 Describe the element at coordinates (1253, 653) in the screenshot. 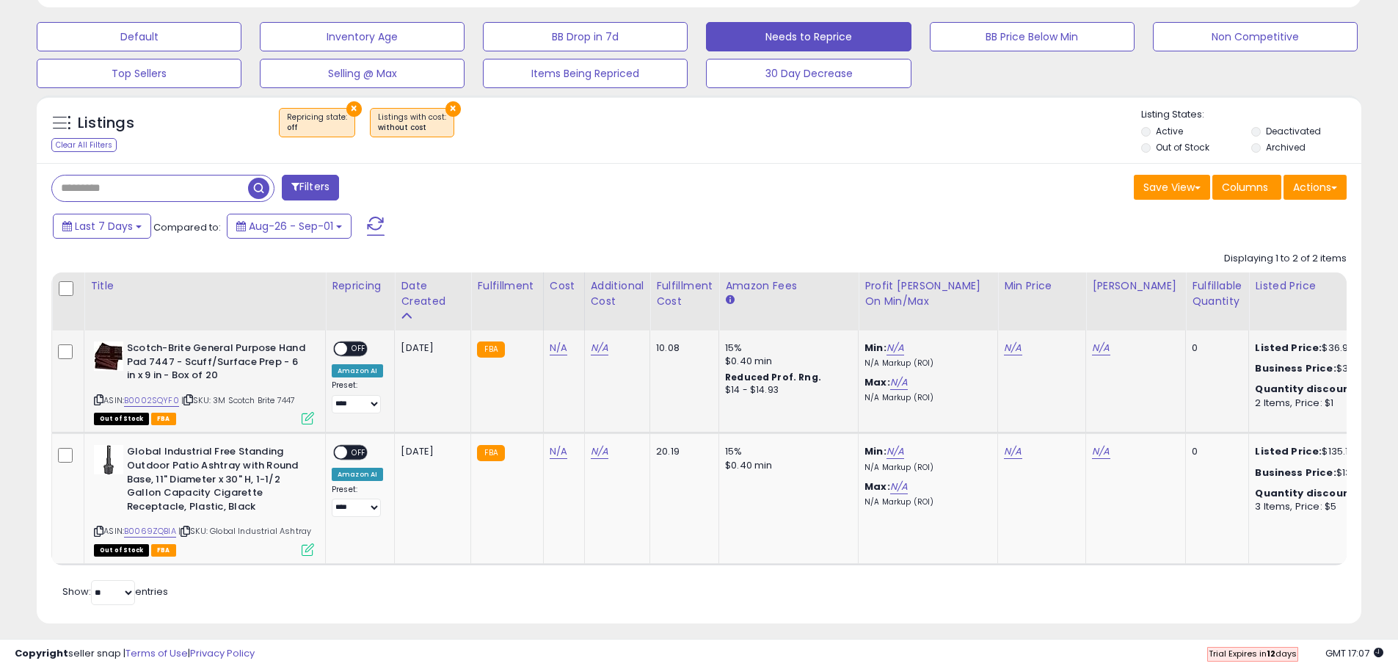

I see `span: Trial Expires in days` at that location.